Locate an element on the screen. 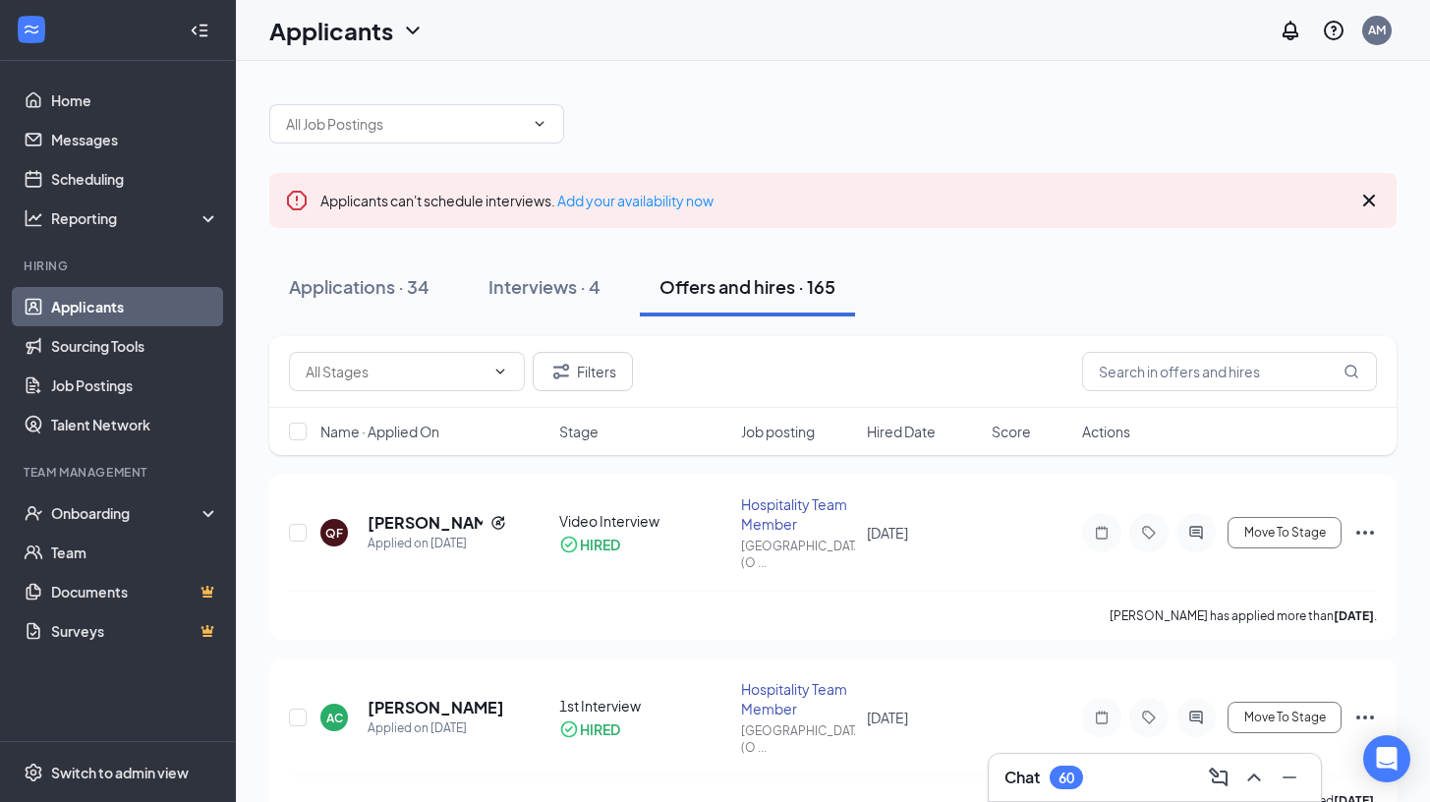 The image size is (1430, 802). button: Filter Filters is located at coordinates (583, 372).